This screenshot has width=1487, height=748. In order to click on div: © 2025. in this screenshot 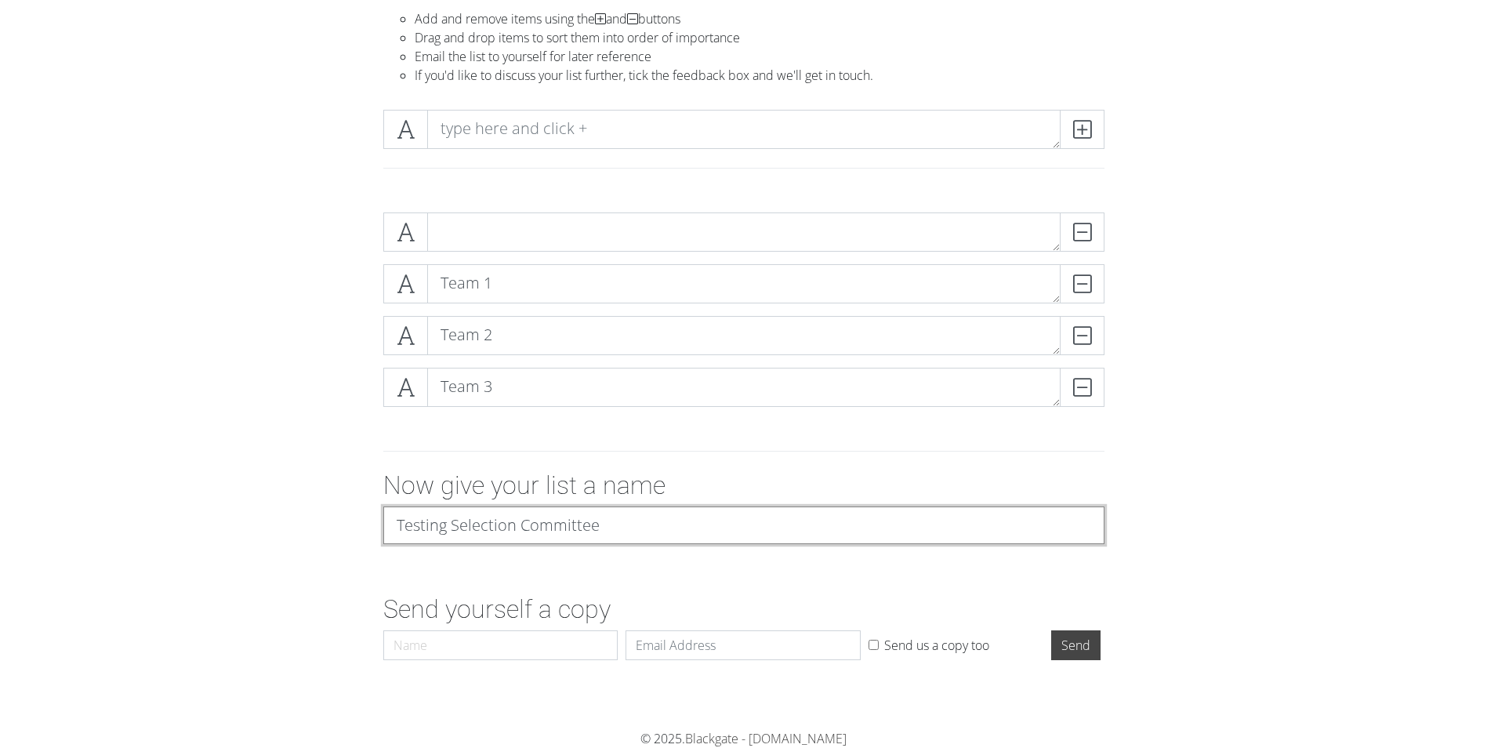, I will do `click(744, 738)`.